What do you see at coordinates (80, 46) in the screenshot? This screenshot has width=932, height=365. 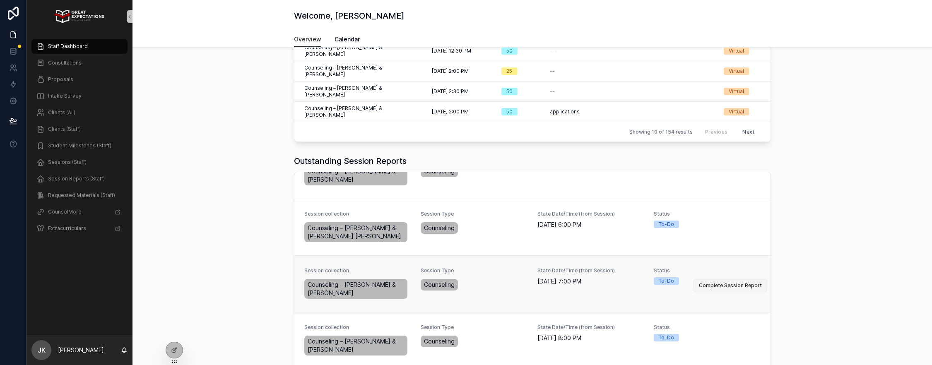 I see `a: Staff Dashboard` at bounding box center [80, 46].